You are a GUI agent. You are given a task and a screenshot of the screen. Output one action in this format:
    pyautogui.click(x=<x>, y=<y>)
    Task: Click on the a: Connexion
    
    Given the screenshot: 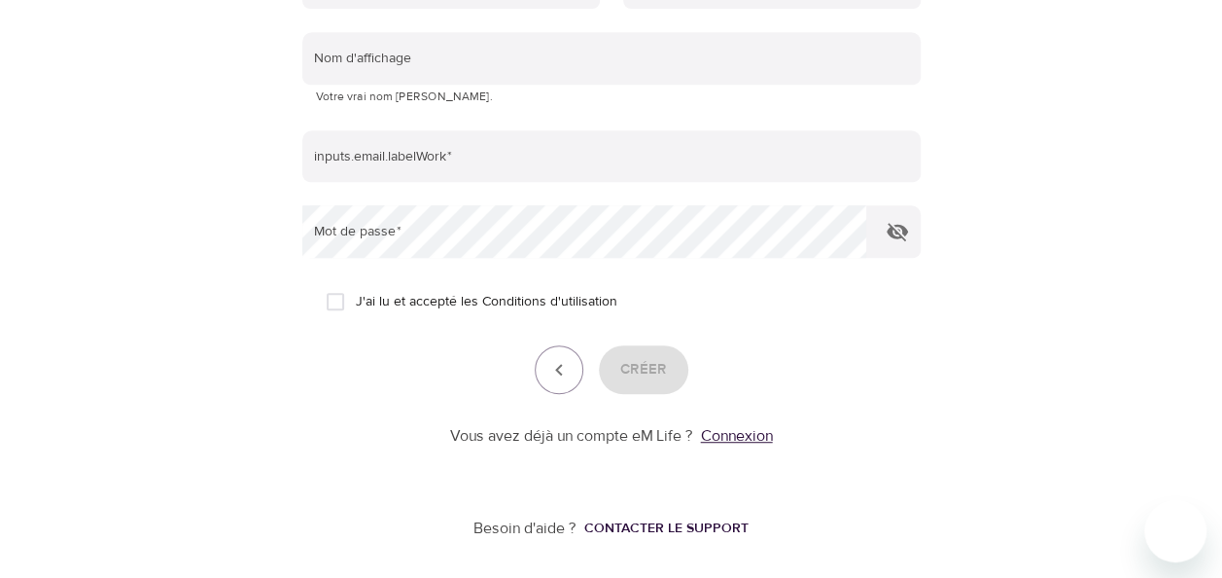 What is the action you would take?
    pyautogui.click(x=737, y=436)
    